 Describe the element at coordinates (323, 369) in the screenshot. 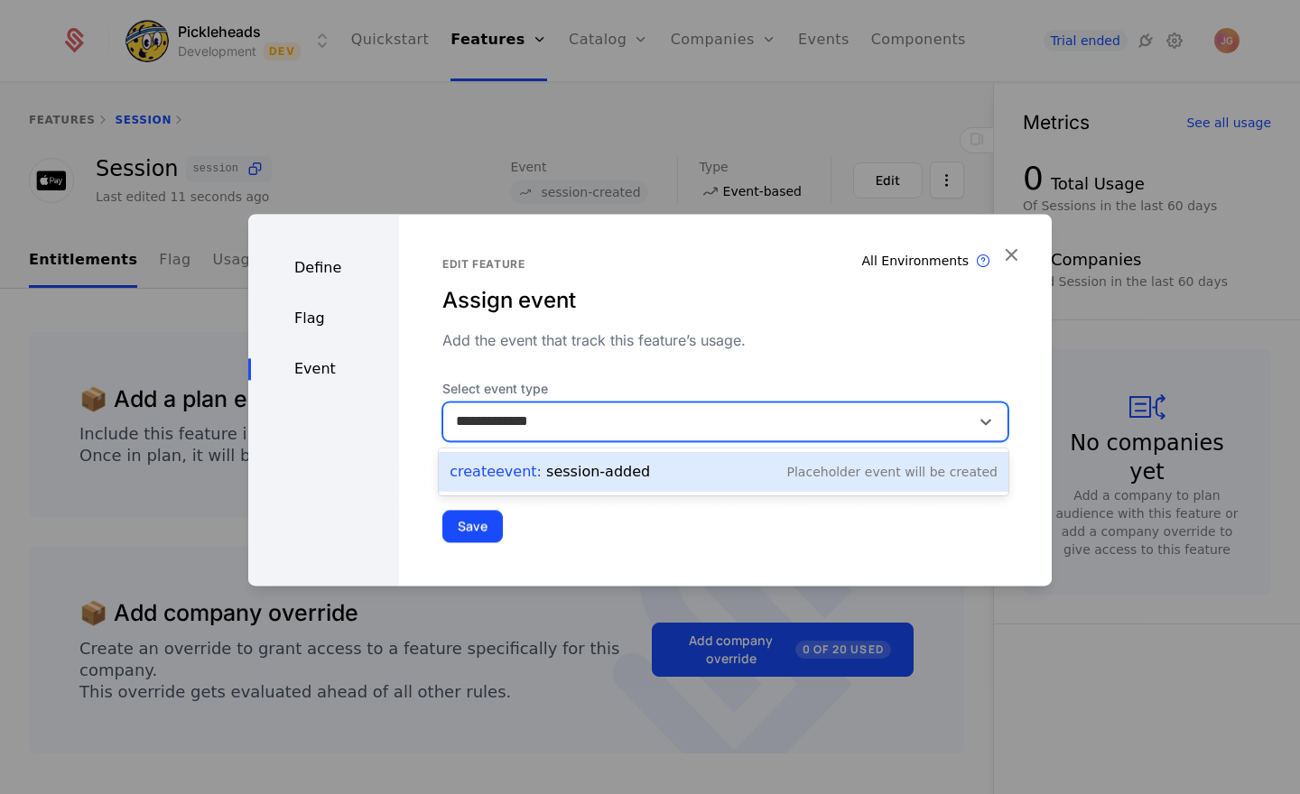

I see `div: Event` at that location.